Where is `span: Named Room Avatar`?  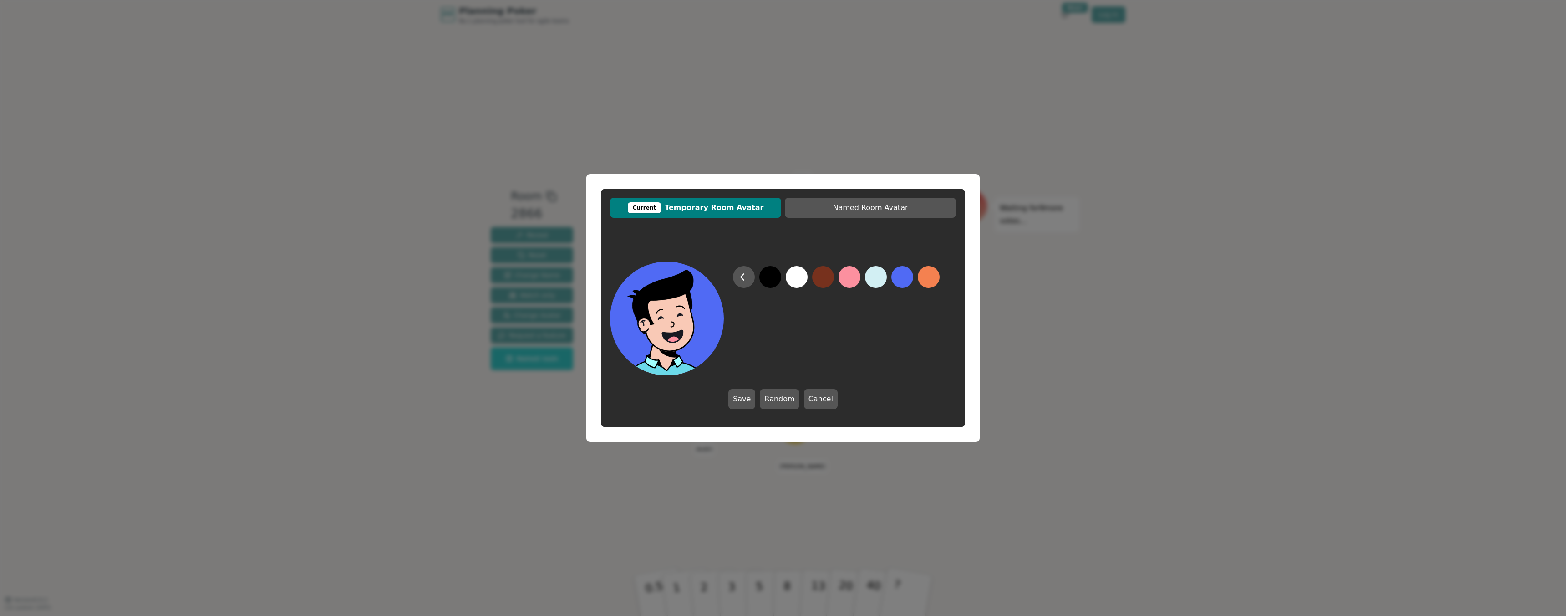
span: Named Room Avatar is located at coordinates (871, 208).